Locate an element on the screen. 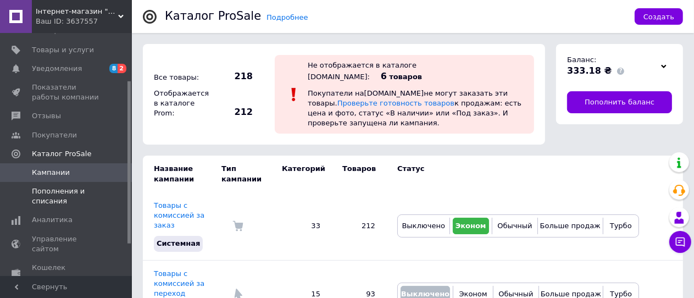 The image size is (694, 298). img: :exclamation: is located at coordinates (294, 94).